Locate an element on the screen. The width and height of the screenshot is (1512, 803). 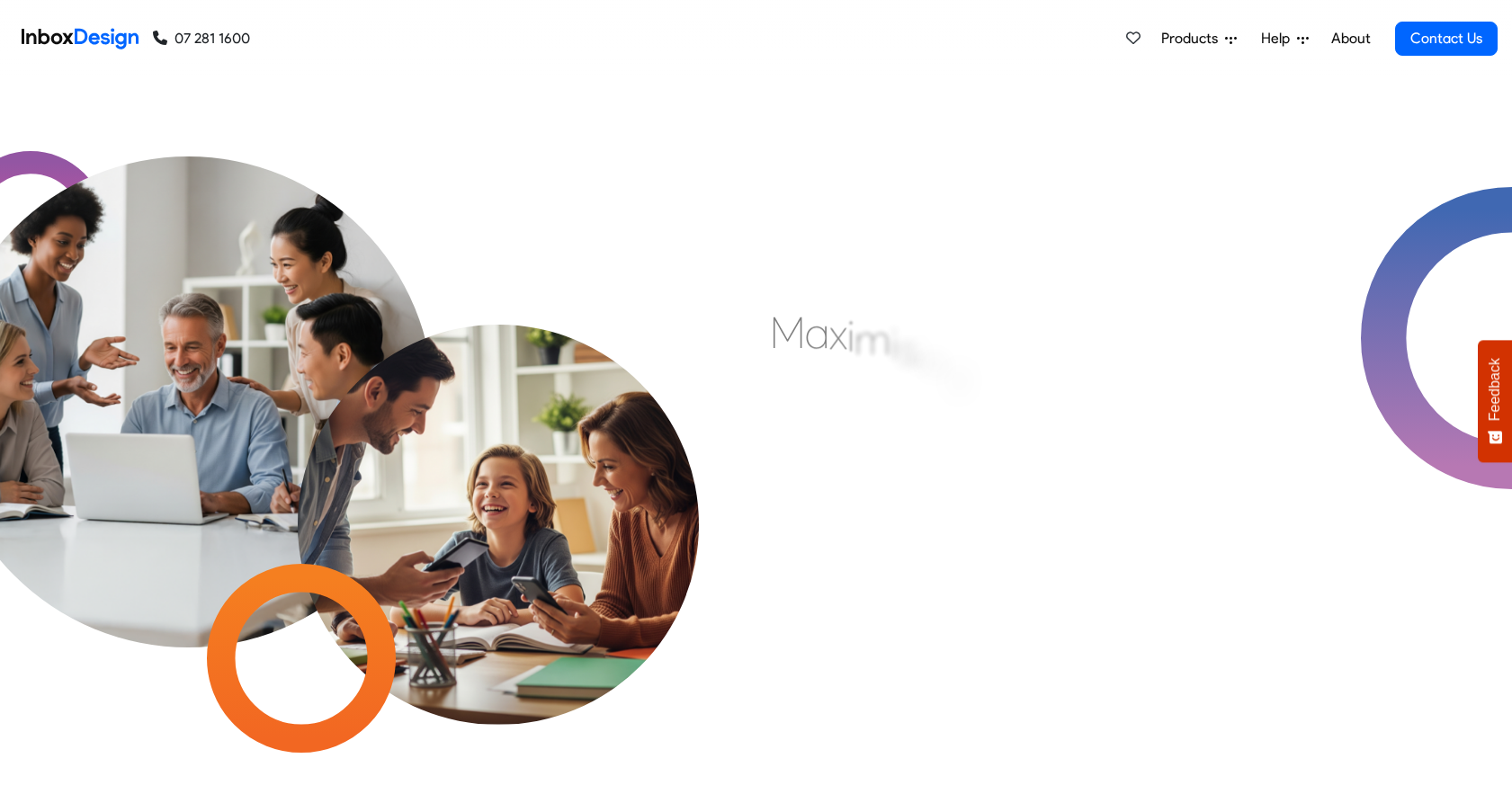
div: E is located at coordinates (780, 435).